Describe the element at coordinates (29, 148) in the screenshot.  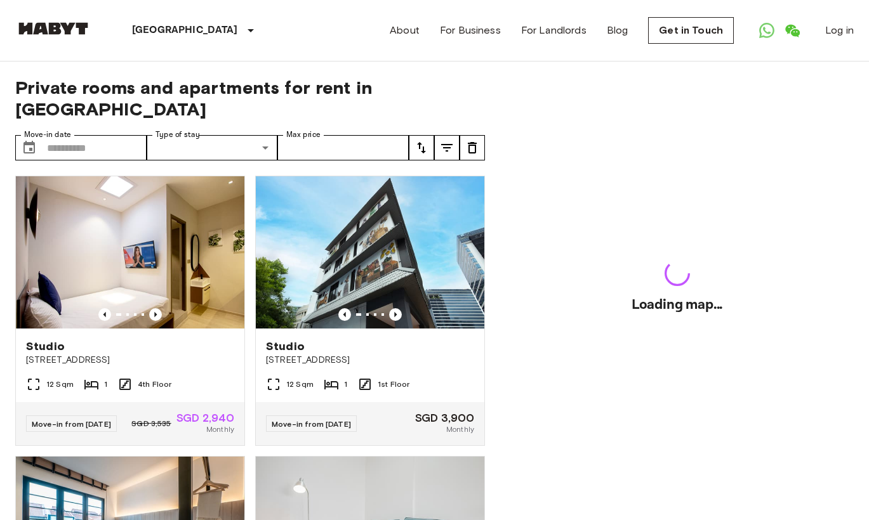
I see `button: Choose date` at that location.